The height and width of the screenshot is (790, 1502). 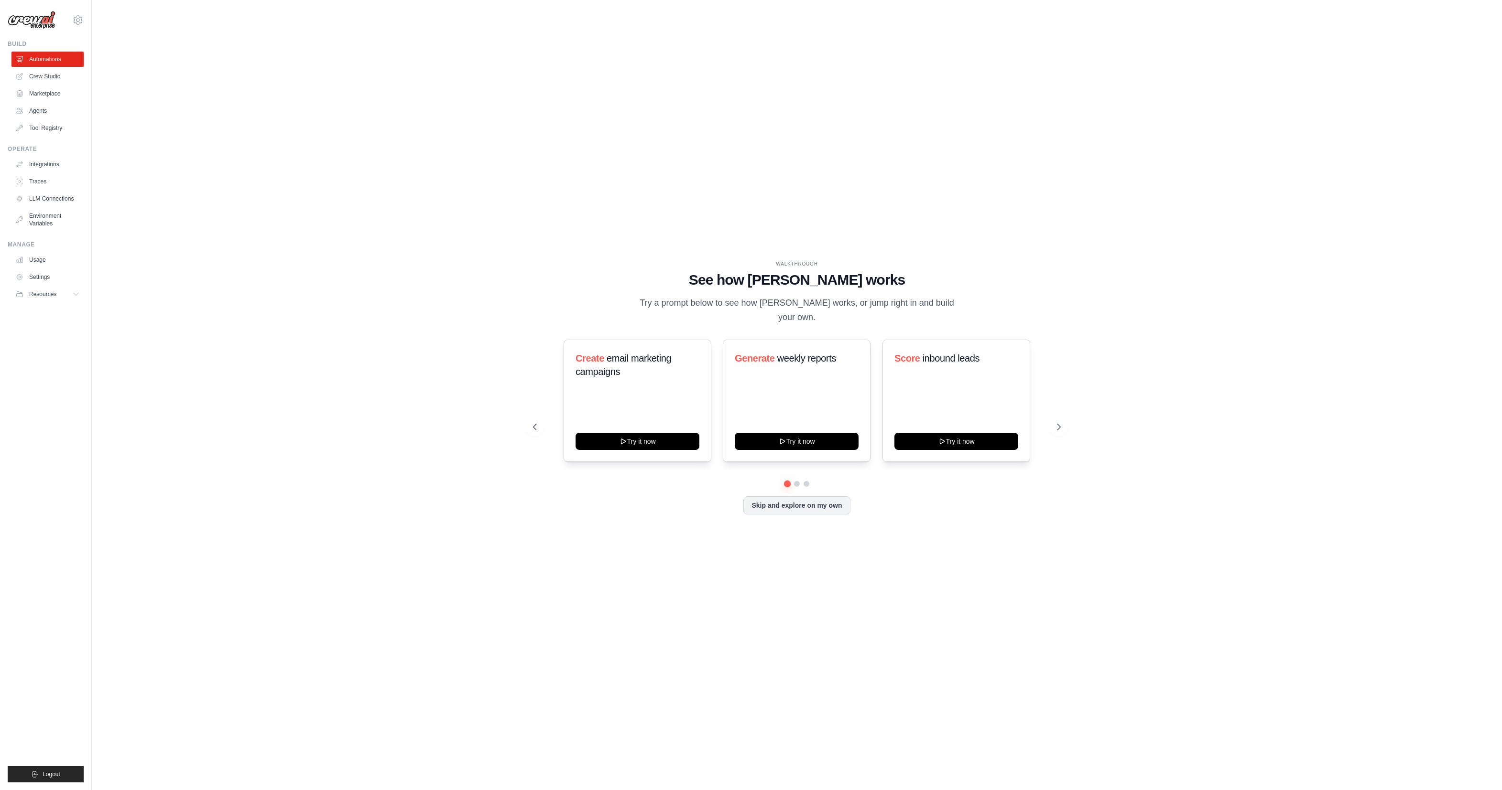 What do you see at coordinates (950, 358) in the screenshot?
I see `span: inbound leads` at bounding box center [950, 358].